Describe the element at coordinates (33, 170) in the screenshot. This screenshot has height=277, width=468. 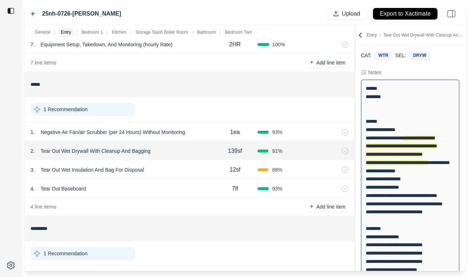
I see `p: 3 .` at that location.